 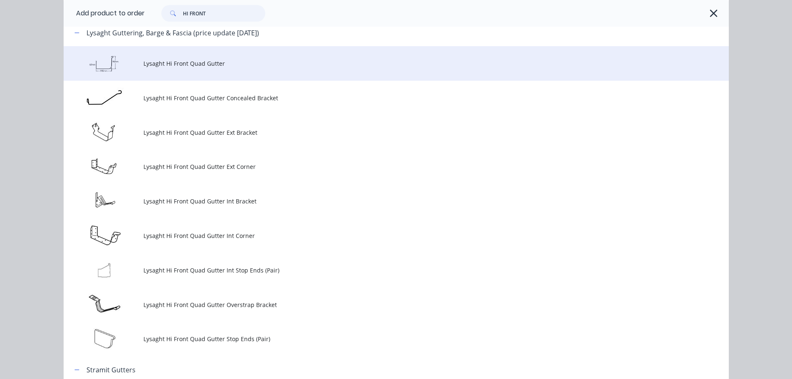 I want to click on span: Lysaght Hi Front Quad Gutter Concealed Bracket, so click(x=378, y=98).